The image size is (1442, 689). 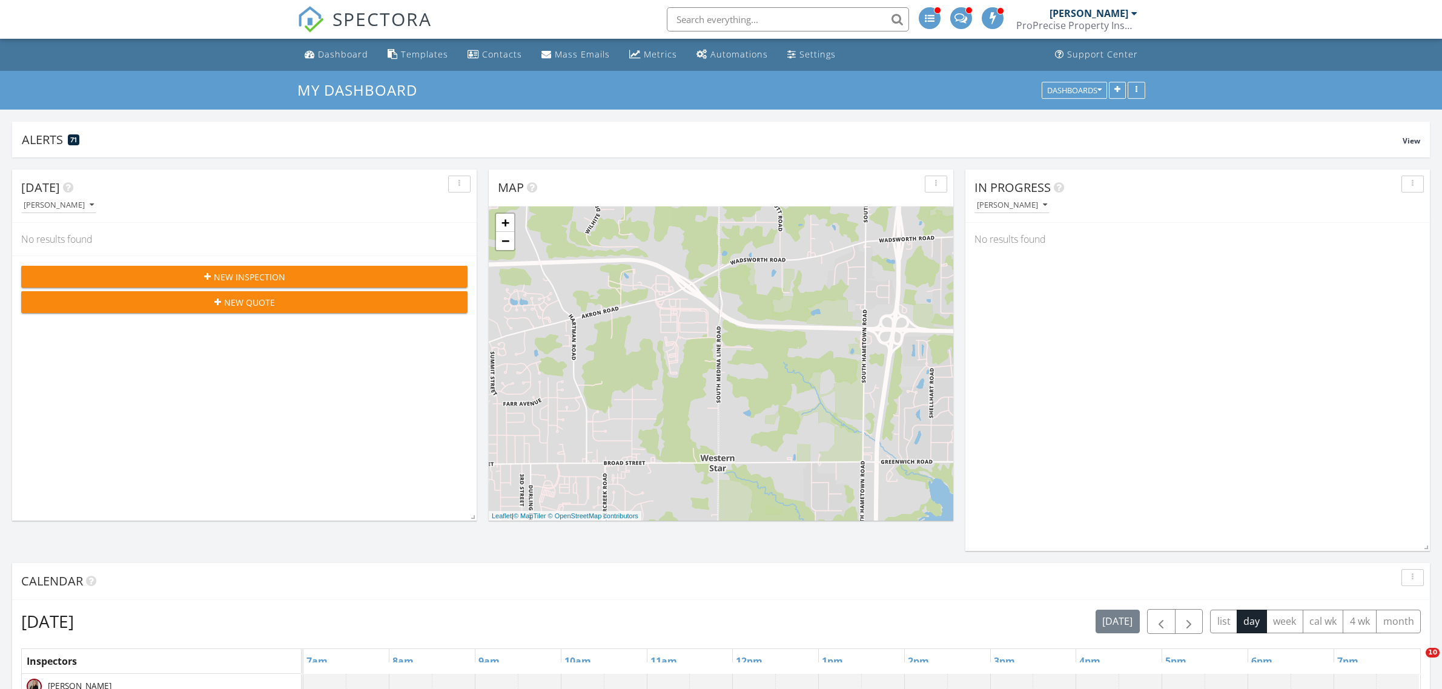 I want to click on a: 8am, so click(x=403, y=661).